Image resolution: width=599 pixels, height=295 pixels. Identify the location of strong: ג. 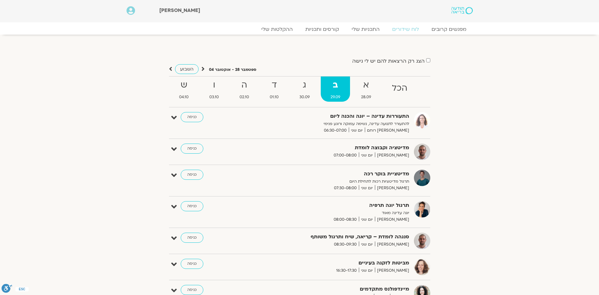
(305, 85).